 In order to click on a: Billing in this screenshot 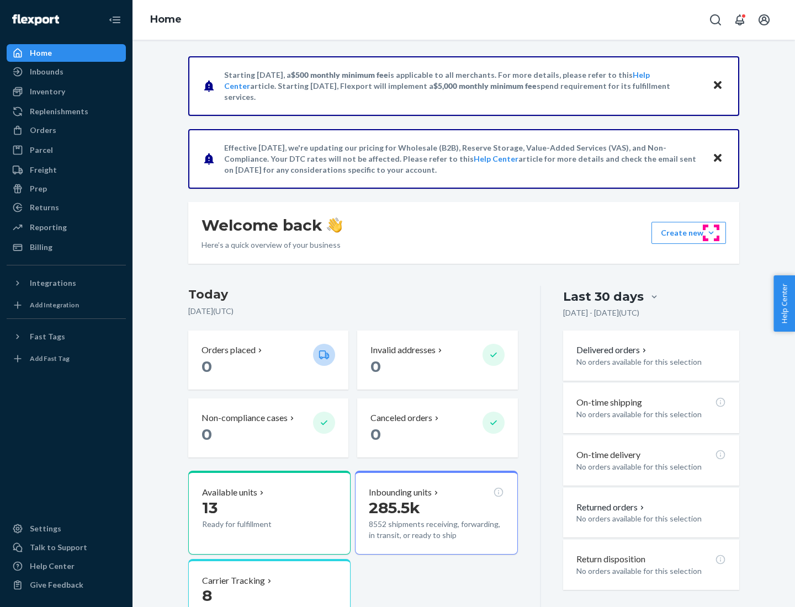, I will do `click(66, 247)`.